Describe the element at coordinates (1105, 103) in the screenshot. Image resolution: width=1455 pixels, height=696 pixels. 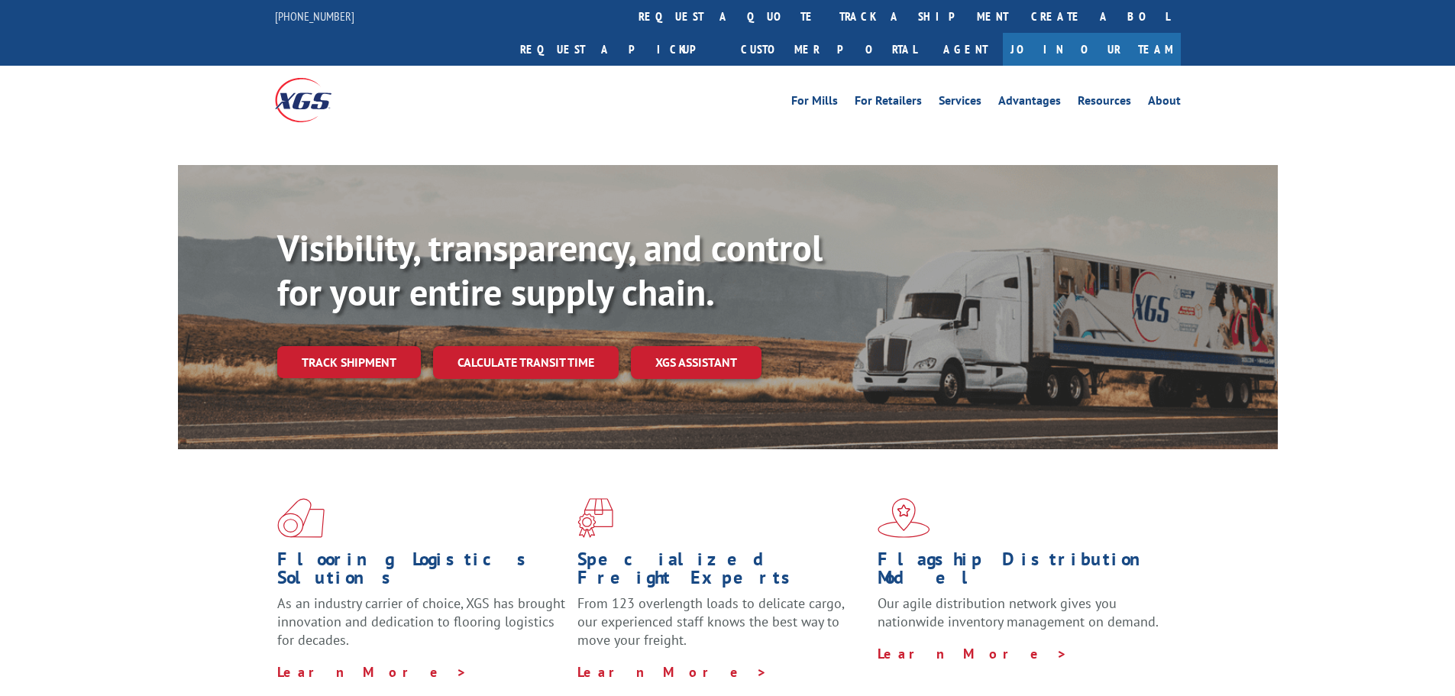
I see `a: Resources` at that location.